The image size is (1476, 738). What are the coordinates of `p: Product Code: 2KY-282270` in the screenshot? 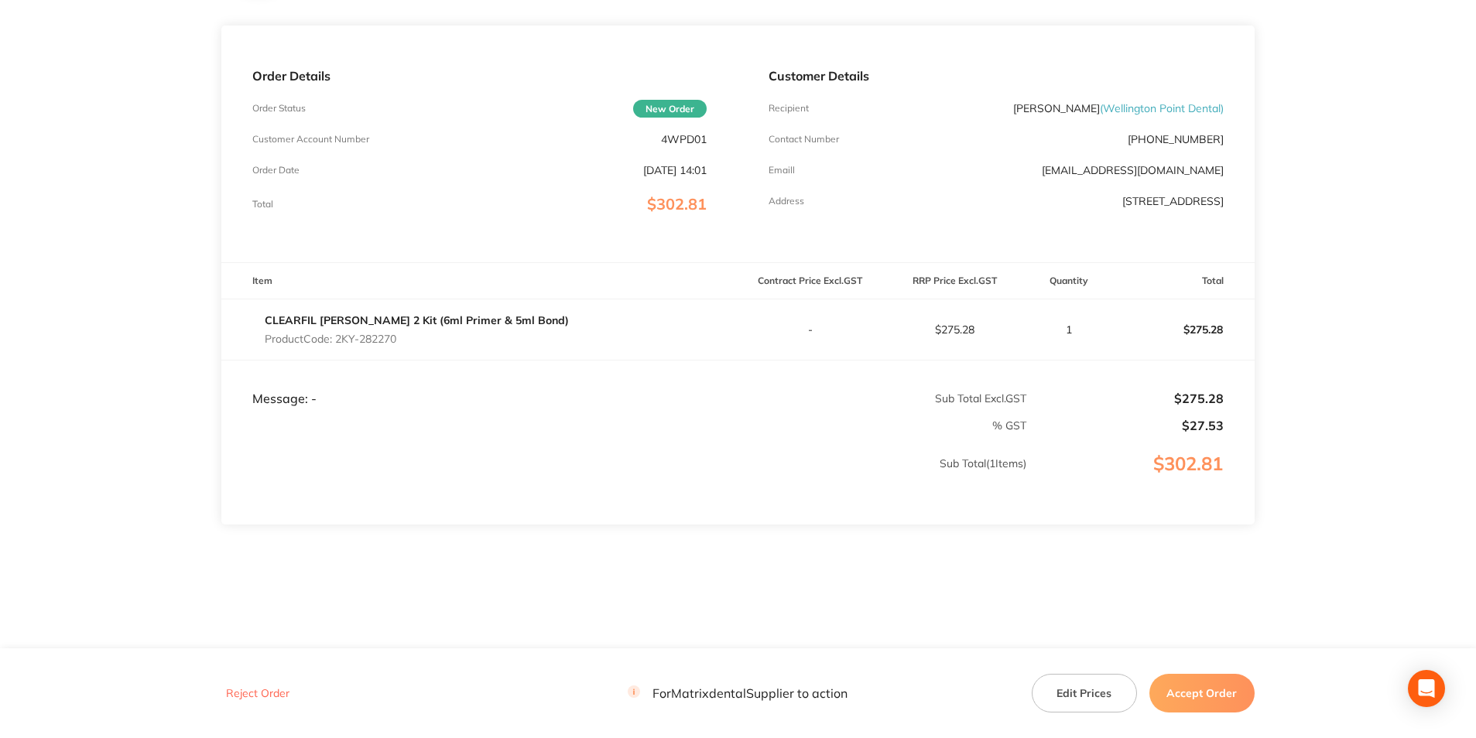 It's located at (416, 339).